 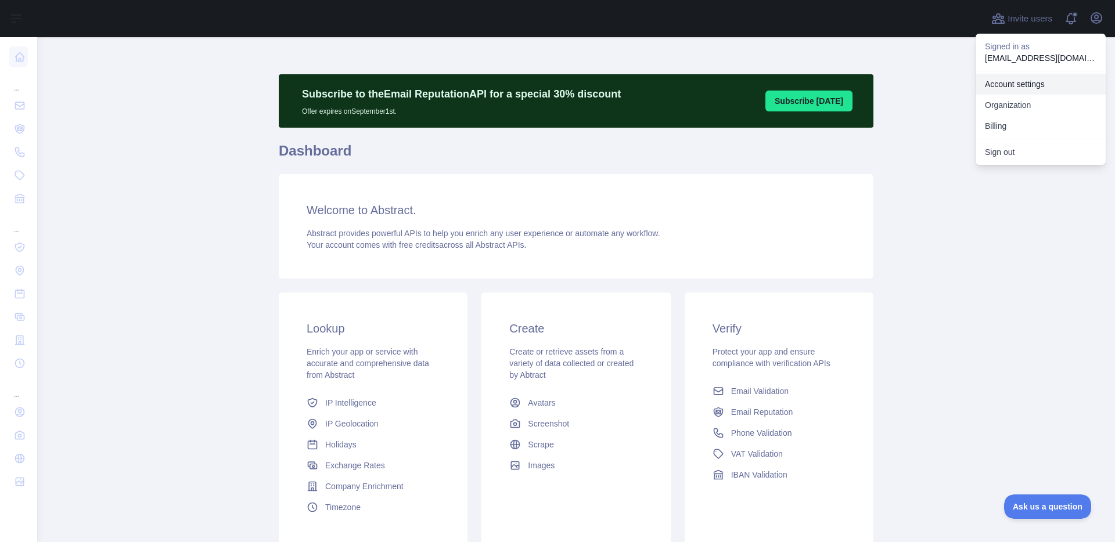 I want to click on span: Holidays, so click(x=341, y=445).